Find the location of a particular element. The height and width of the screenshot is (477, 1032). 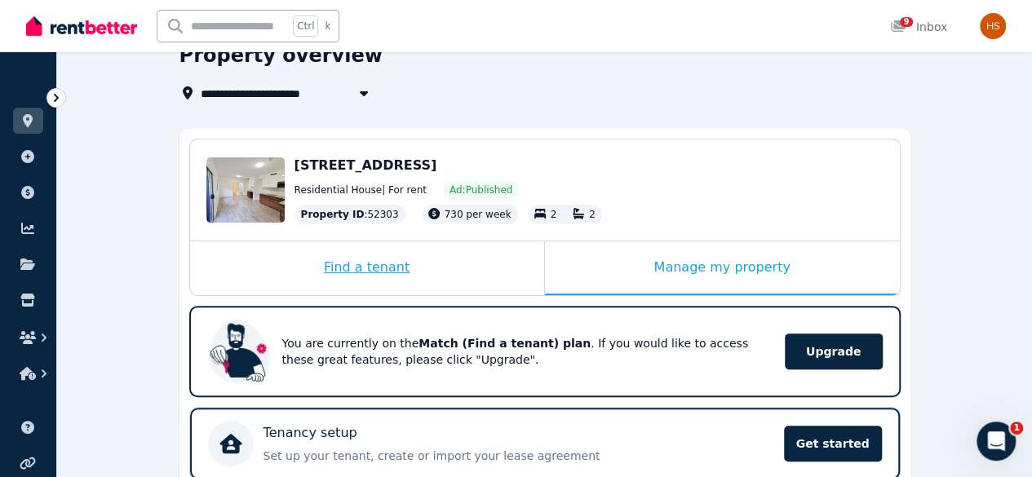

img: RentBetter is located at coordinates (82, 26).